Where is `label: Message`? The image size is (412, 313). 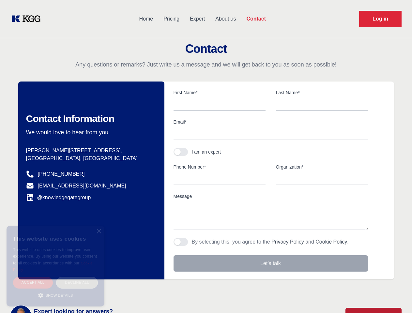
label: Message is located at coordinates (271, 196).